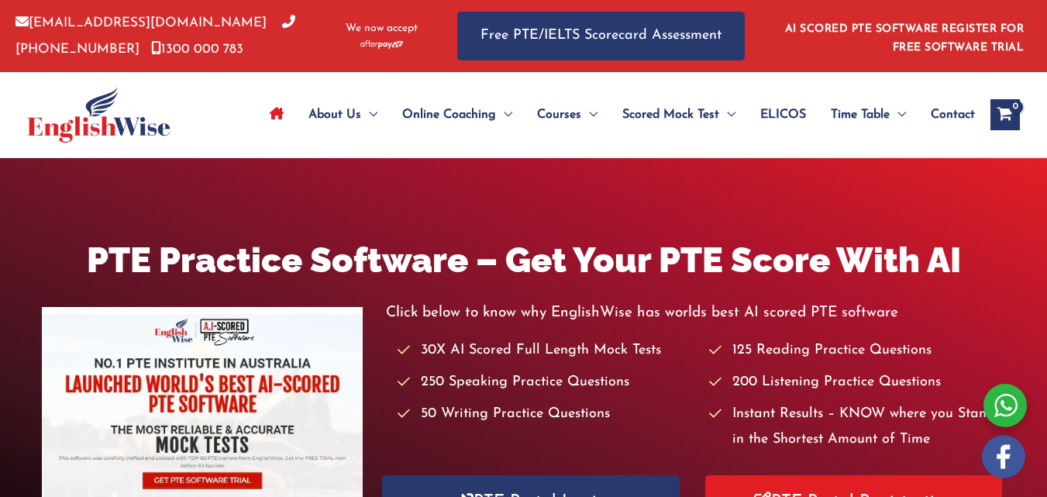 The height and width of the screenshot is (497, 1047). I want to click on a: Online CoachingMenu Toggle, so click(457, 115).